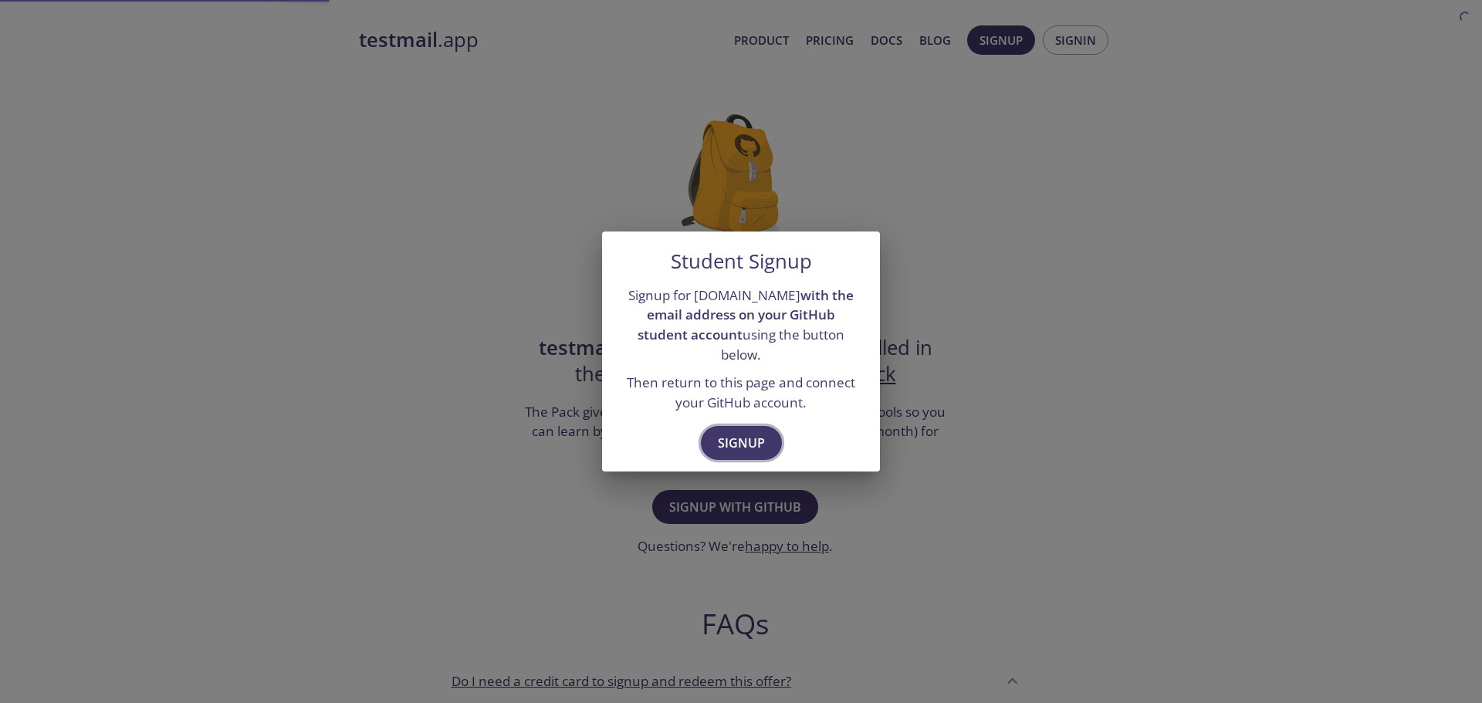 This screenshot has height=703, width=1482. What do you see at coordinates (746, 315) in the screenshot?
I see `strong: with the email address on your GitHub student account` at bounding box center [746, 315].